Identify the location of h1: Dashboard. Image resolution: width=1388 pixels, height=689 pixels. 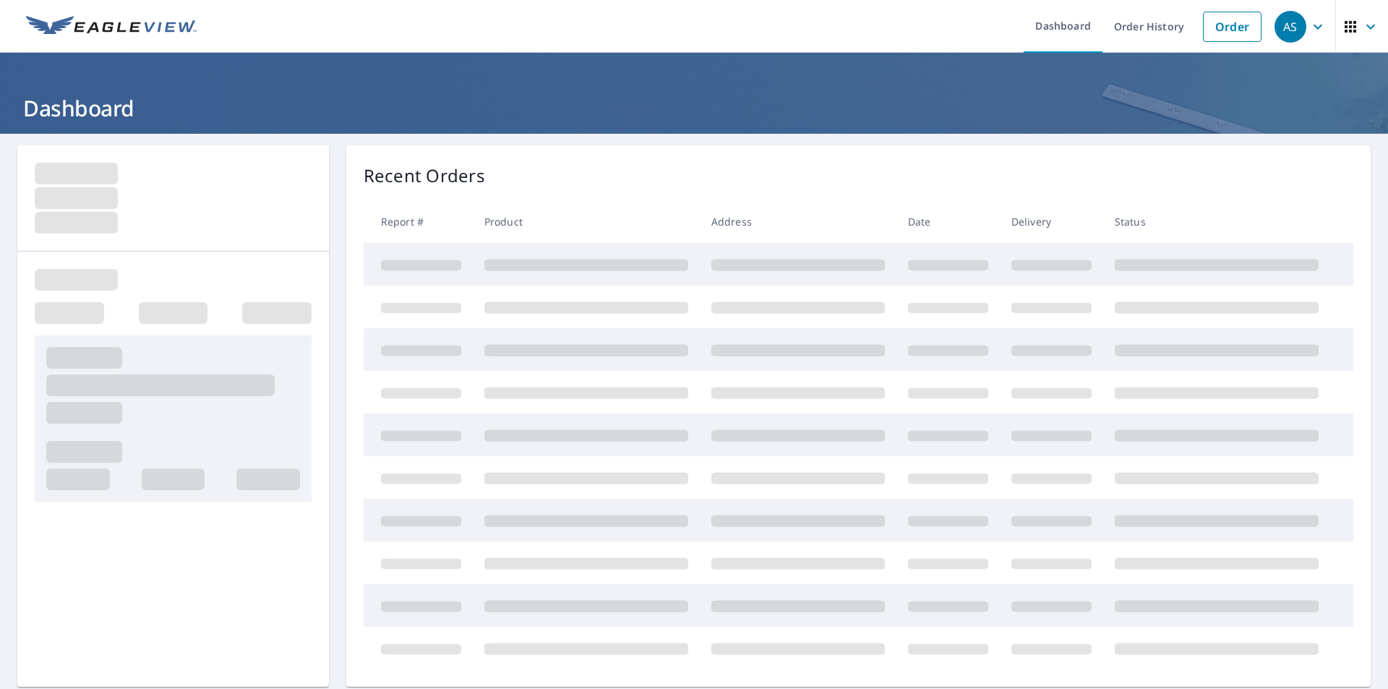
(694, 108).